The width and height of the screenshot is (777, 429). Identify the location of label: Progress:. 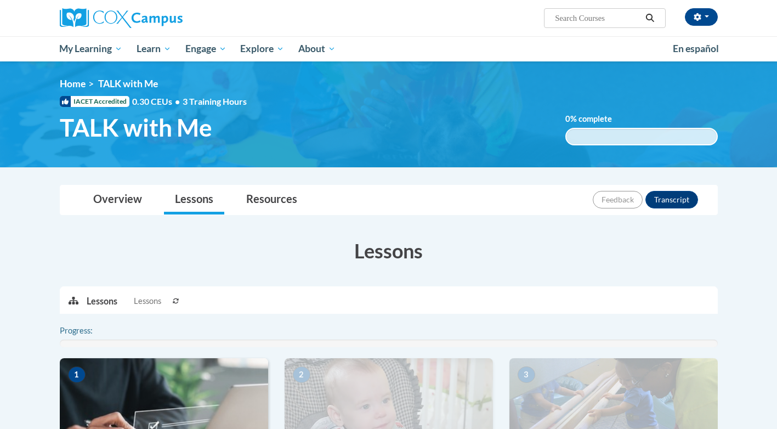
(91, 331).